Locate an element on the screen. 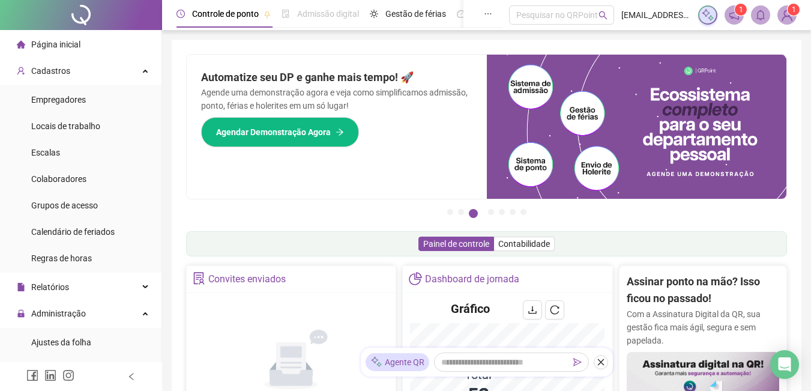 This screenshot has height=391, width=811. button: 4 is located at coordinates (491, 212).